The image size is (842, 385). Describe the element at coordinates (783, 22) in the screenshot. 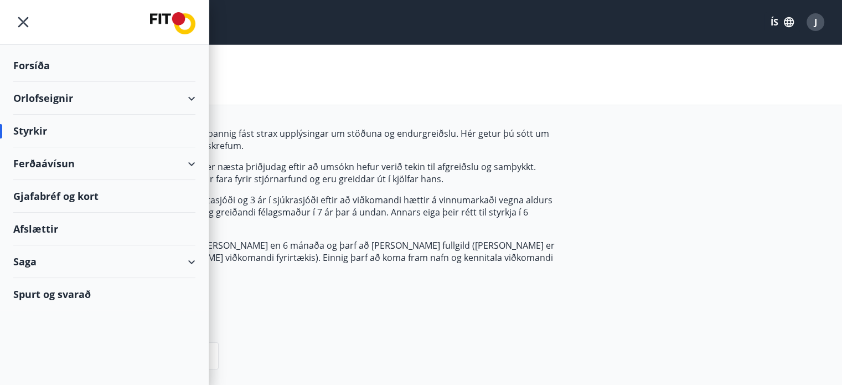

I see `button: ÍS` at that location.